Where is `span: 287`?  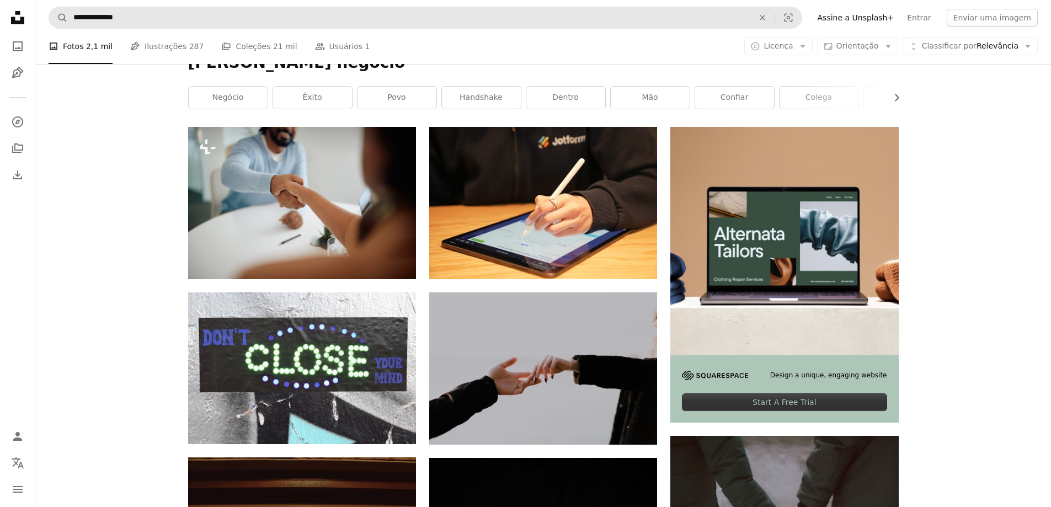 span: 287 is located at coordinates (196, 46).